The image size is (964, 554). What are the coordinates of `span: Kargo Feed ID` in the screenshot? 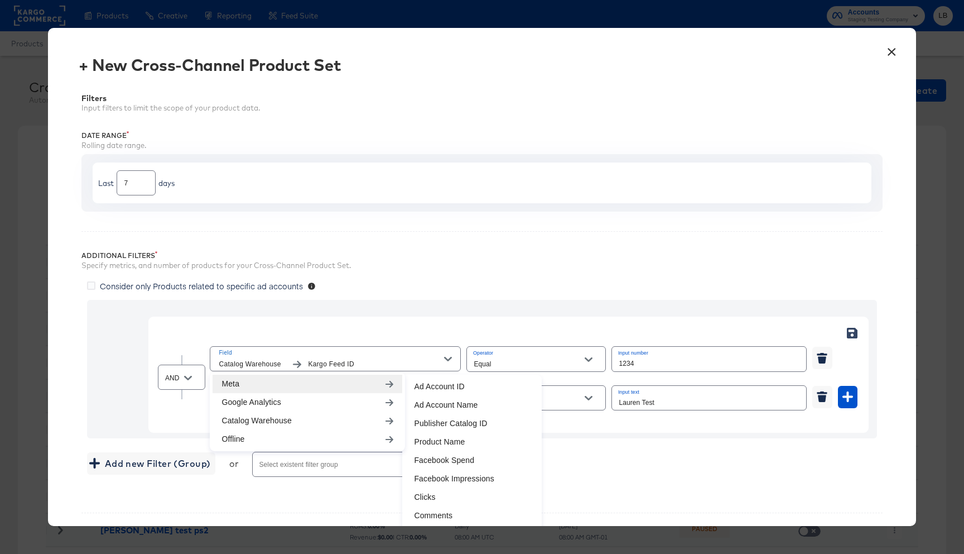 It's located at (376, 364).